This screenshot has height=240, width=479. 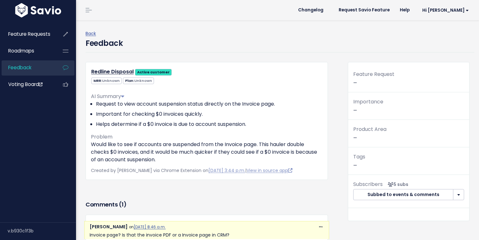 I want to click on span: Subscribers, so click(x=367, y=184).